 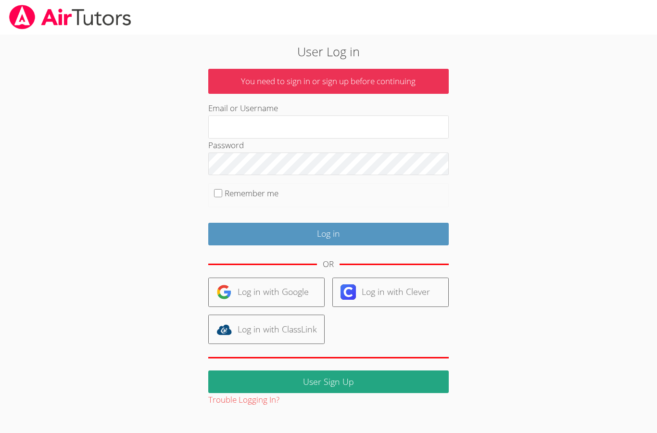 What do you see at coordinates (348, 292) in the screenshot?
I see `img: clever-logo-6eab21bc6e7a338710f1a6ff85c0baf02591cd810cc4098c63d3a4b26e2feb20.svg` at bounding box center [348, 292].